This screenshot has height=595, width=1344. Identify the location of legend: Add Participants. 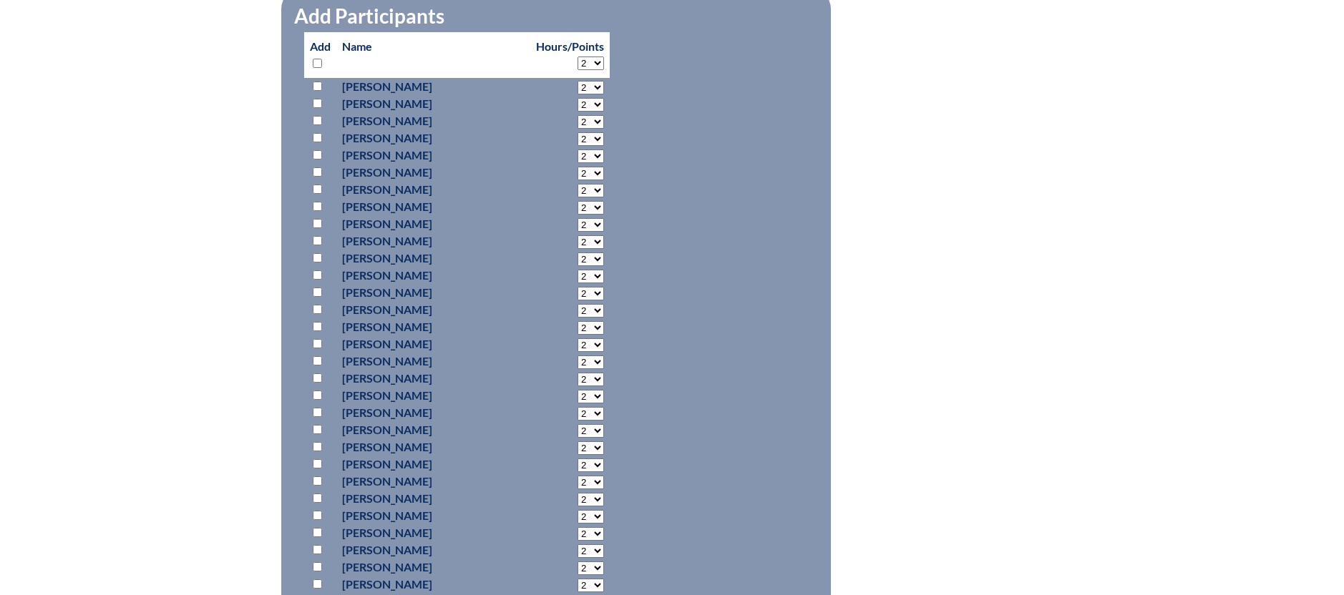
(369, 16).